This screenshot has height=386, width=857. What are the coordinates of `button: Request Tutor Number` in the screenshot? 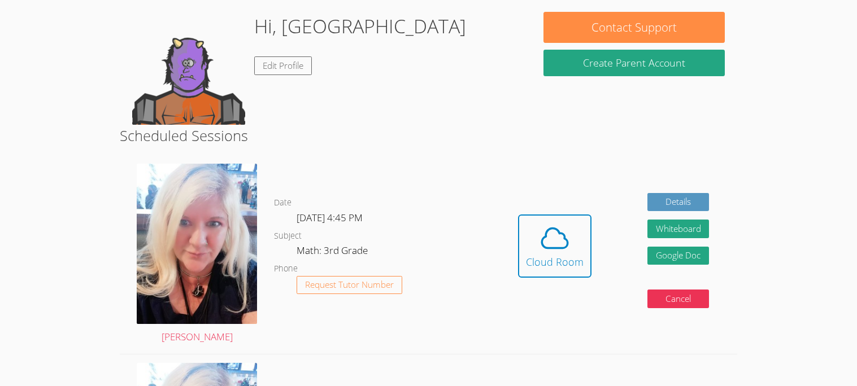 It's located at (349, 285).